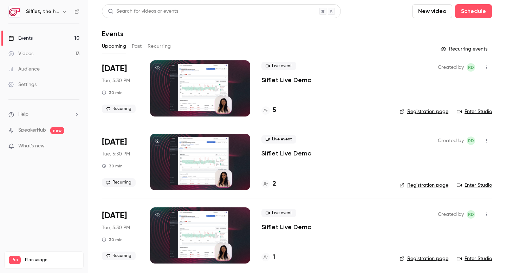  What do you see at coordinates (31, 146) in the screenshot?
I see `span: What's new` at bounding box center [31, 146].